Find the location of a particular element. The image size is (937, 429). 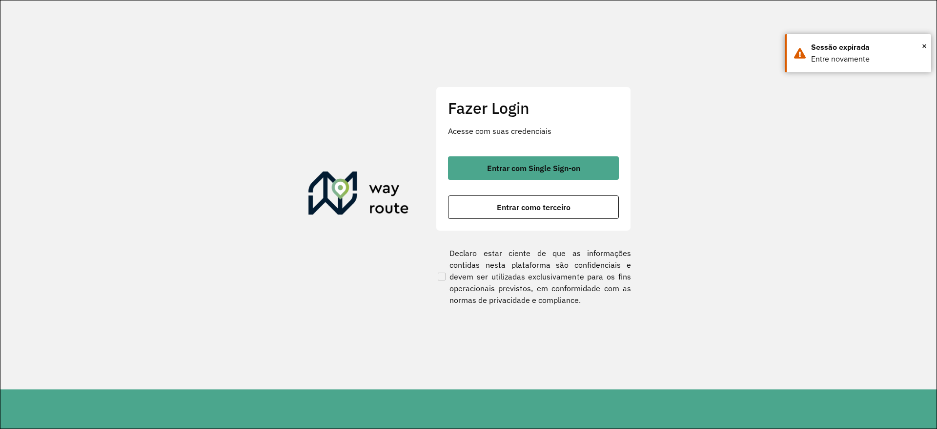

button: Close is located at coordinates (925, 46).